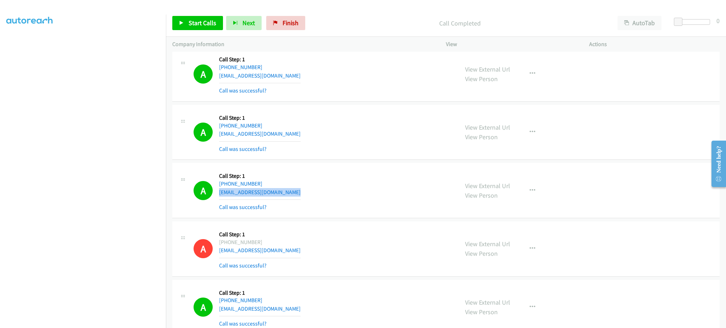  I want to click on div: Delay between calls (in seconds), so click(693, 22).